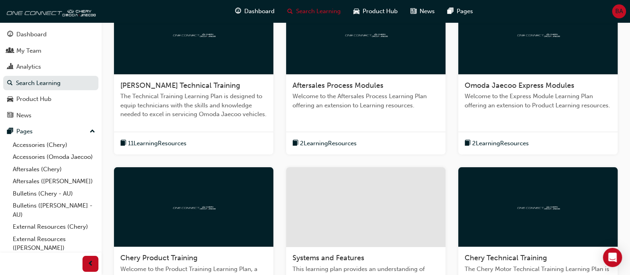 This screenshot has width=630, height=275. Describe the element at coordinates (29, 51) in the screenshot. I see `div: My Team` at that location.